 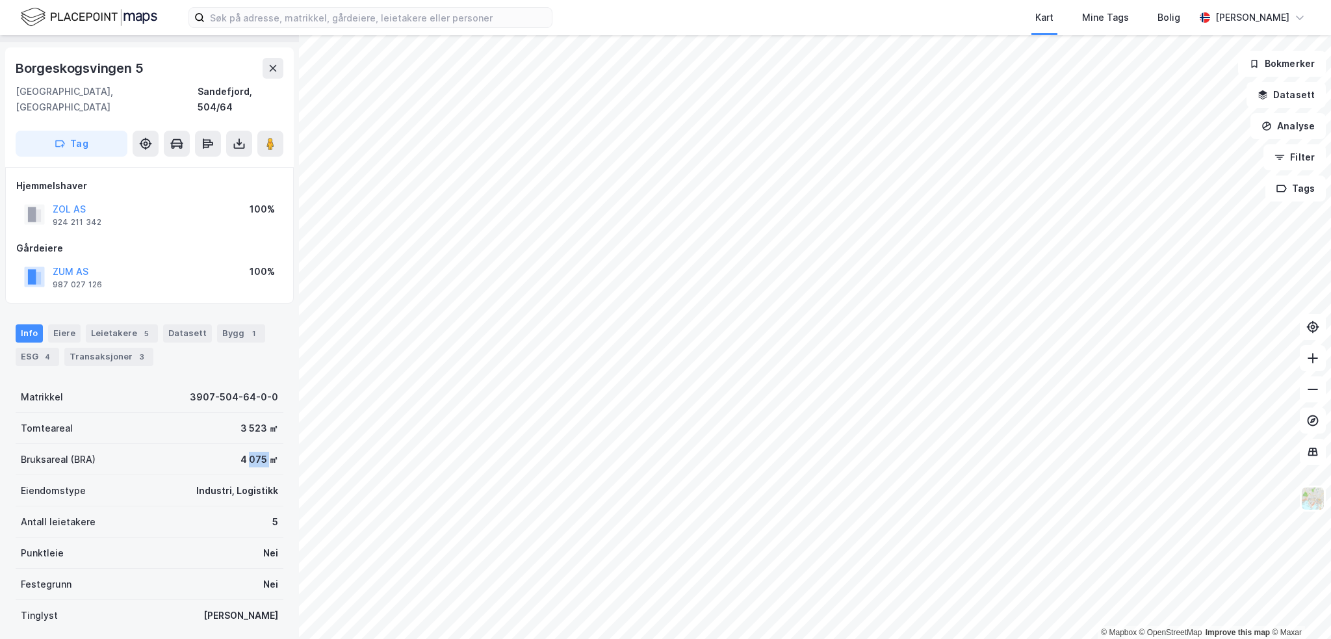 I want to click on button: Bokmerker, so click(x=1282, y=64).